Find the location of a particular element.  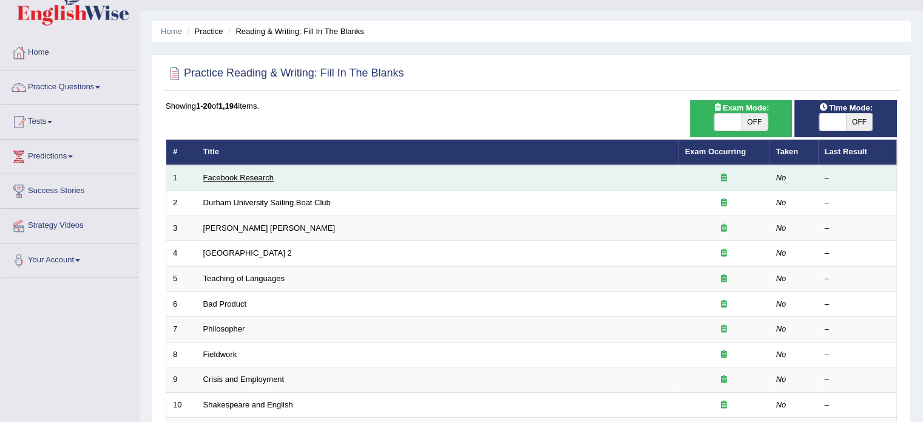

td: 4 is located at coordinates (181, 254).